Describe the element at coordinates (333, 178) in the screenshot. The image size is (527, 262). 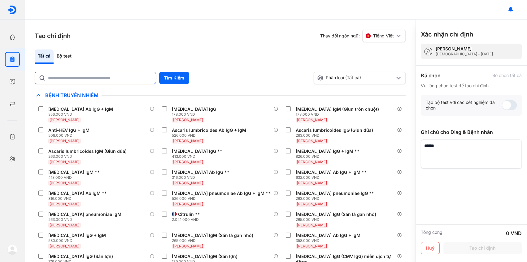
I see `div: 632.000 VND` at that location.